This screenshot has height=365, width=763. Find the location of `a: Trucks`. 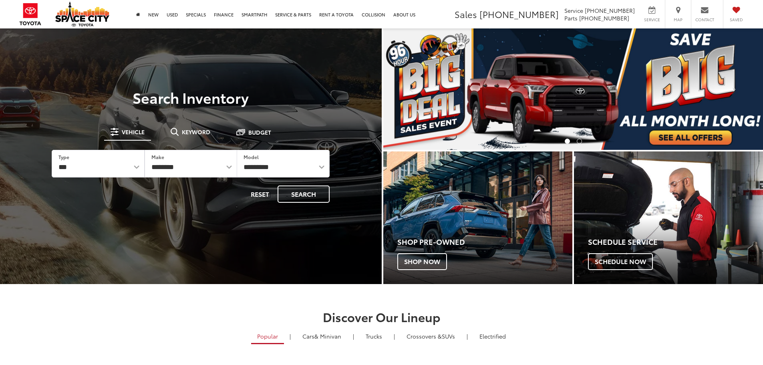

a: Trucks is located at coordinates (374, 336).